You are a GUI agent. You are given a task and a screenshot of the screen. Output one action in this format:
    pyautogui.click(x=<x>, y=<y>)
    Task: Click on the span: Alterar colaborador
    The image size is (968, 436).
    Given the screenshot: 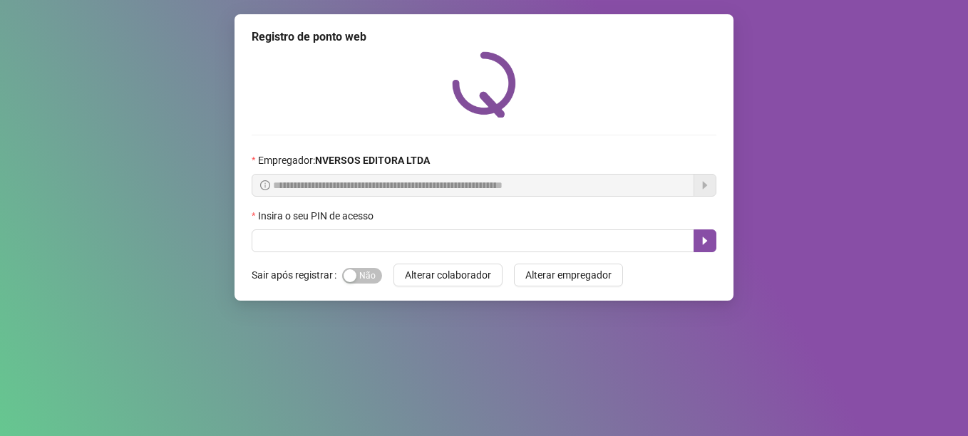 What is the action you would take?
    pyautogui.click(x=448, y=275)
    